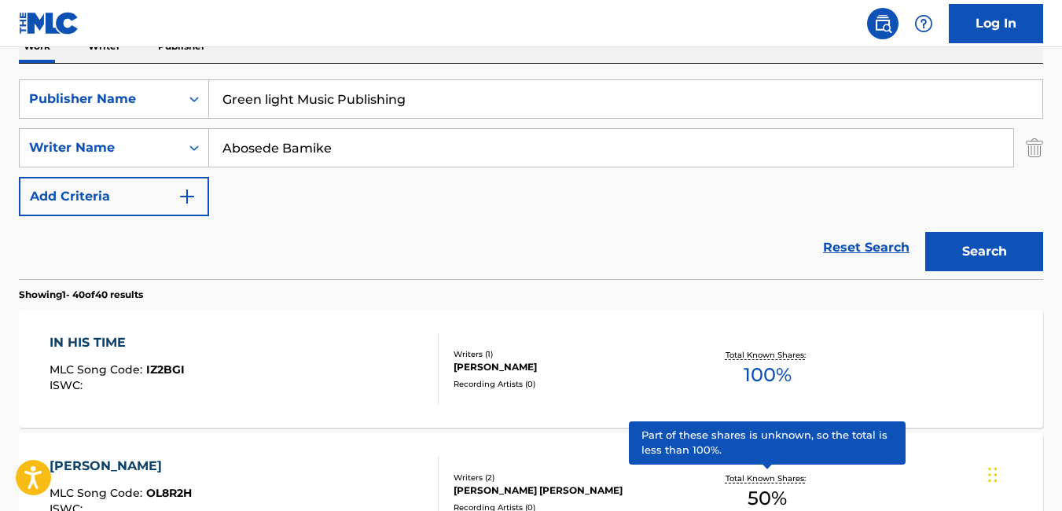 The height and width of the screenshot is (511, 1062). What do you see at coordinates (165, 369) in the screenshot?
I see `span: IZ2BGI` at bounding box center [165, 369].